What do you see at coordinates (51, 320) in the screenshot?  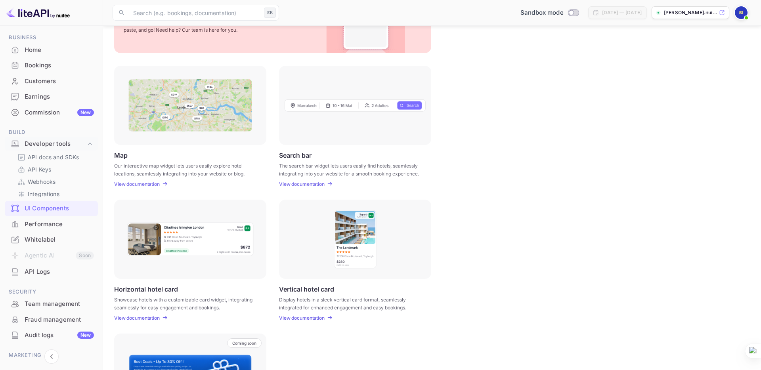 I see `a: Fraud management` at bounding box center [51, 320].